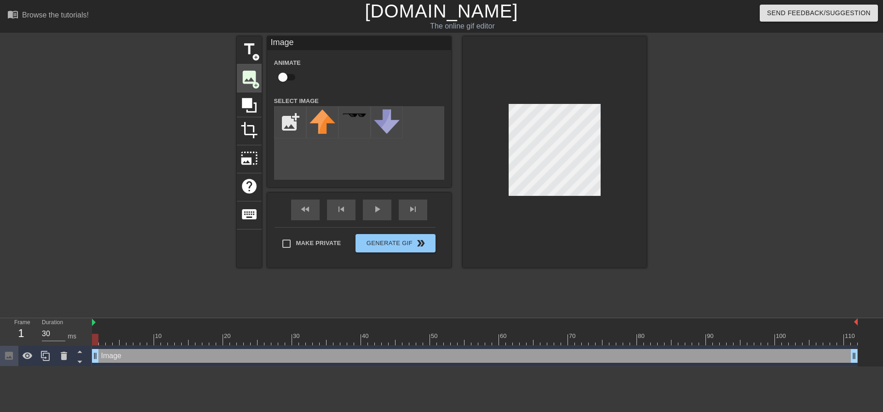  I want to click on div: 80, so click(642, 336).